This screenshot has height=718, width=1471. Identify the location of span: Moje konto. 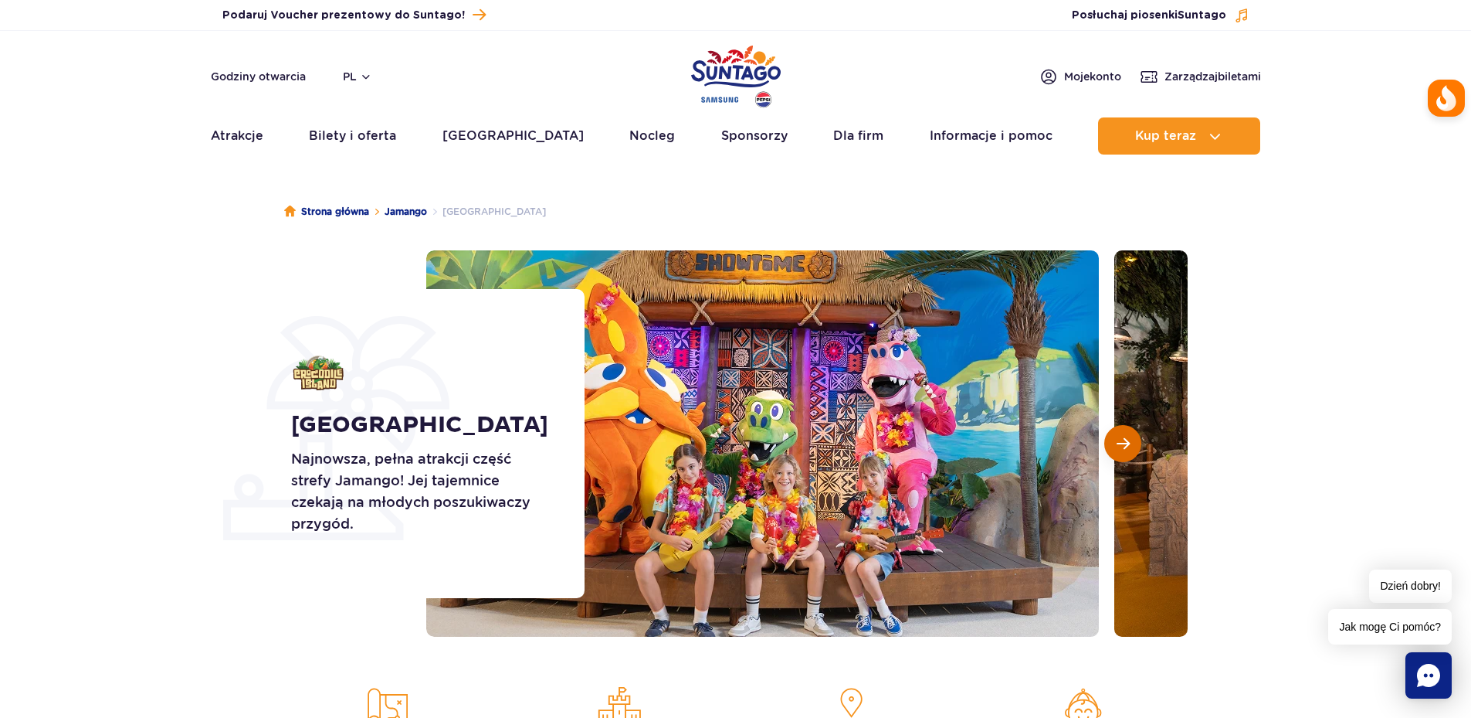
(1093, 76).